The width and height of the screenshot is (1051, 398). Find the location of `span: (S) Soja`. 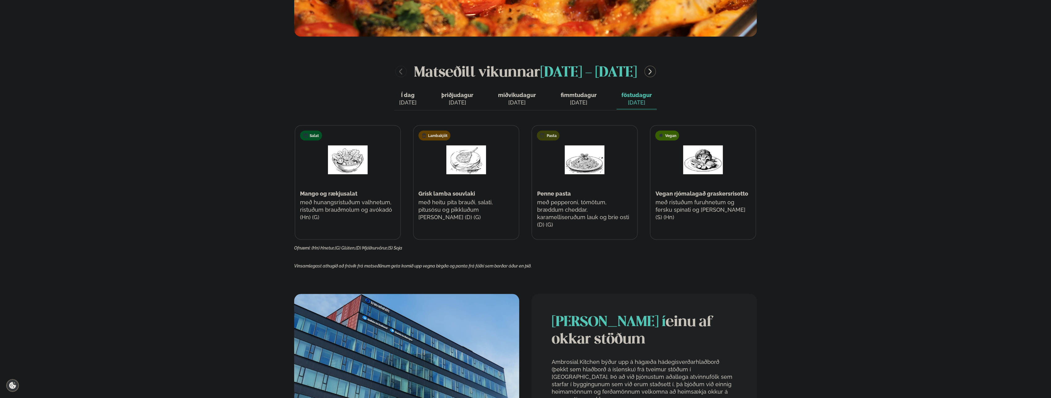

span: (S) Soja is located at coordinates (395, 248).